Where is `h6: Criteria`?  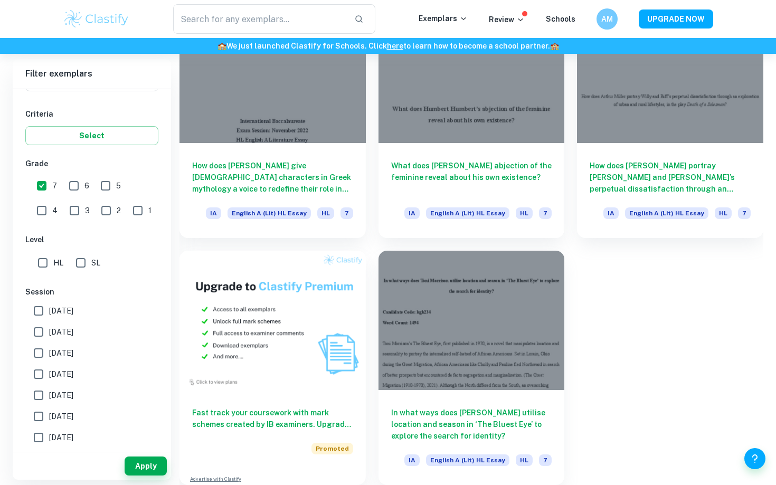 h6: Criteria is located at coordinates (92, 114).